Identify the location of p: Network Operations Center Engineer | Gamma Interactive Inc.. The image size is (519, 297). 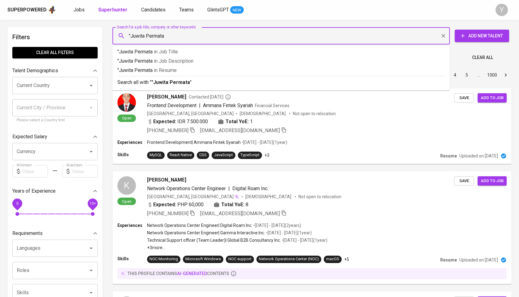
(206, 233).